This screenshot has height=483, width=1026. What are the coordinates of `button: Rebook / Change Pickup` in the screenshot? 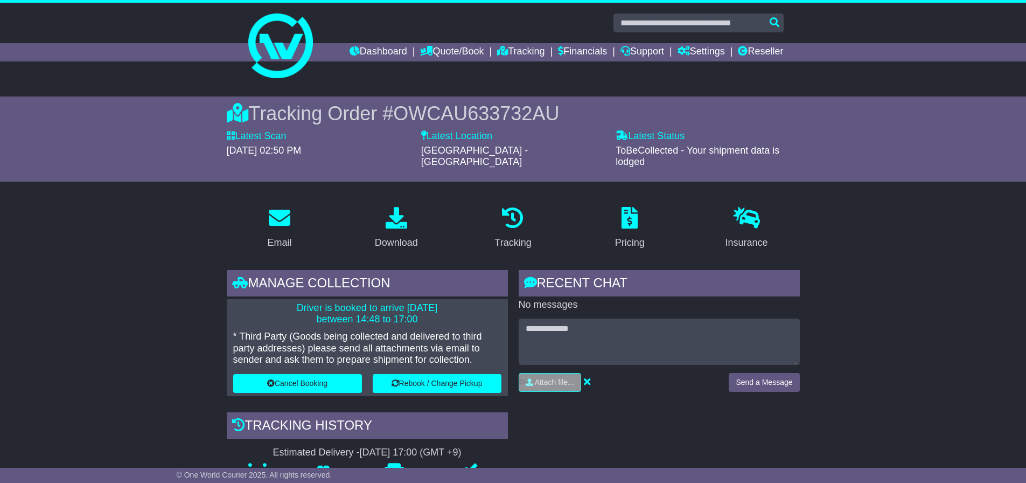 It's located at (437, 383).